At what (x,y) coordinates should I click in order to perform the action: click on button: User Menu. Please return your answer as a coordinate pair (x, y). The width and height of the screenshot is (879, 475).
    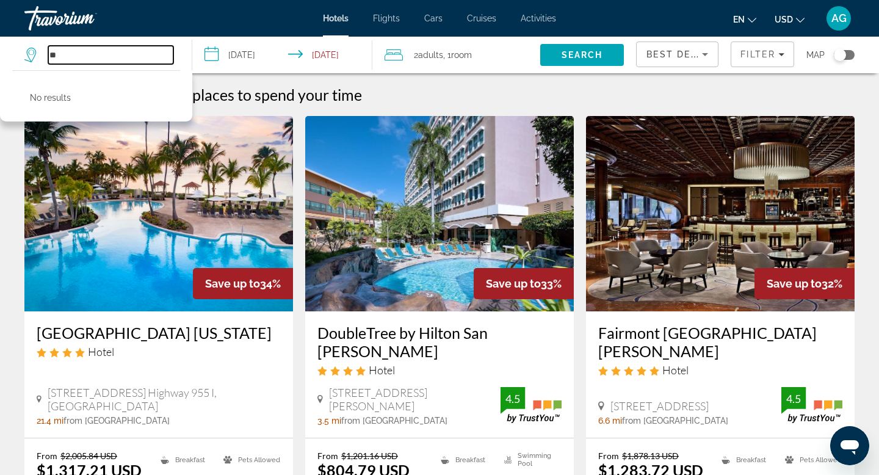
    Looking at the image, I should click on (839, 18).